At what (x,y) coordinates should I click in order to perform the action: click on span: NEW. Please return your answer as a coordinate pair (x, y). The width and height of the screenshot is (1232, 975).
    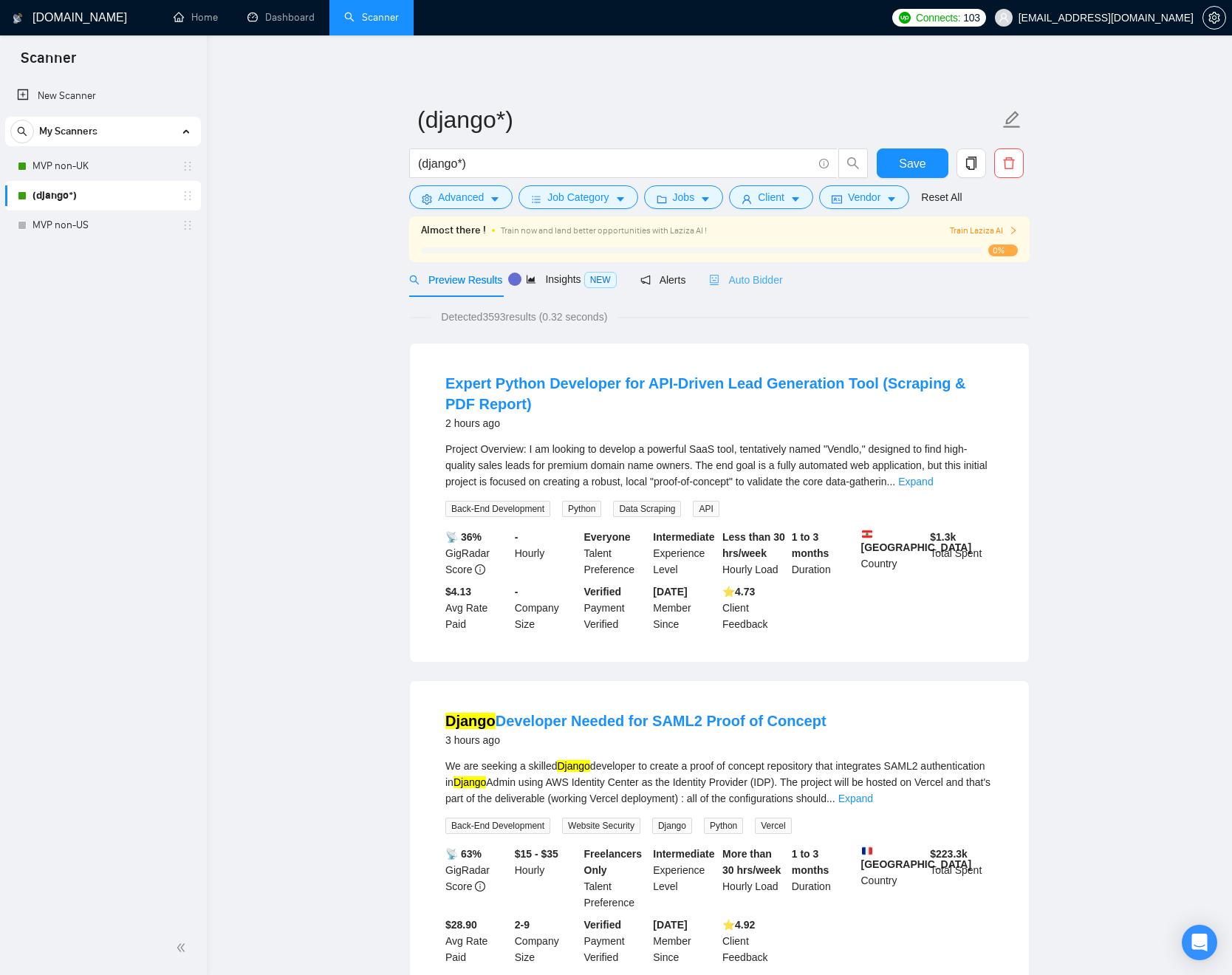
    Looking at the image, I should click on (601, 280).